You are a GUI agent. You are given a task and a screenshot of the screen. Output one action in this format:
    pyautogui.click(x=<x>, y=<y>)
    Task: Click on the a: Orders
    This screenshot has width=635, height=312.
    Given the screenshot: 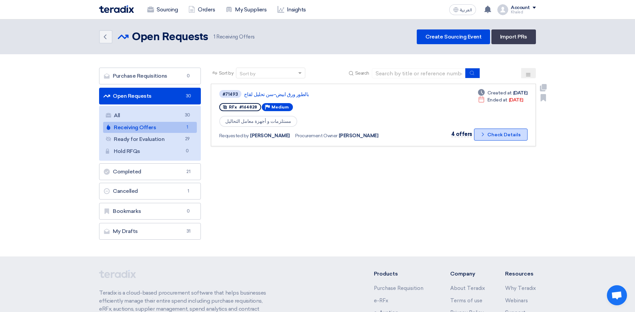 What is the action you would take?
    pyautogui.click(x=201, y=10)
    